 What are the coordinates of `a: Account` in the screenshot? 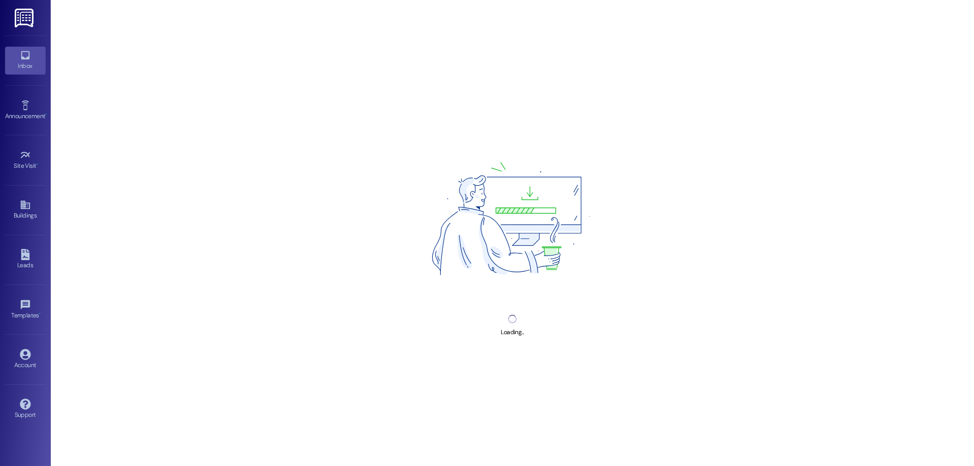 It's located at (25, 360).